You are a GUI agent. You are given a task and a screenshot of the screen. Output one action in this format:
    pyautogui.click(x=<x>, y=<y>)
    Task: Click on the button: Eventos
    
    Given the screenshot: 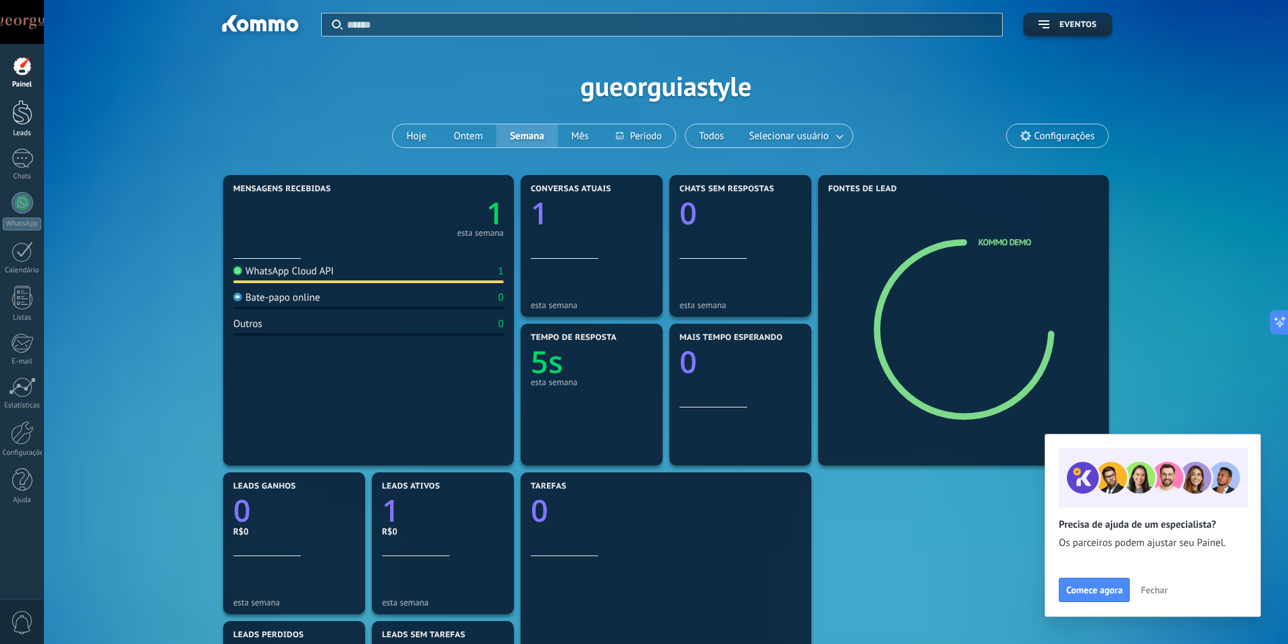 What is the action you would take?
    pyautogui.click(x=1068, y=24)
    